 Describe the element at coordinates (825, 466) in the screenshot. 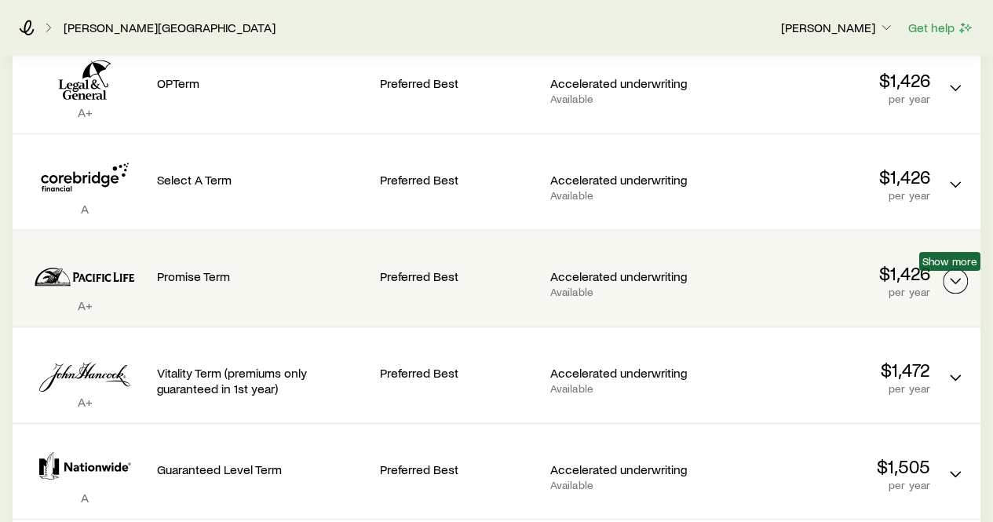

I see `p: $1,505` at that location.